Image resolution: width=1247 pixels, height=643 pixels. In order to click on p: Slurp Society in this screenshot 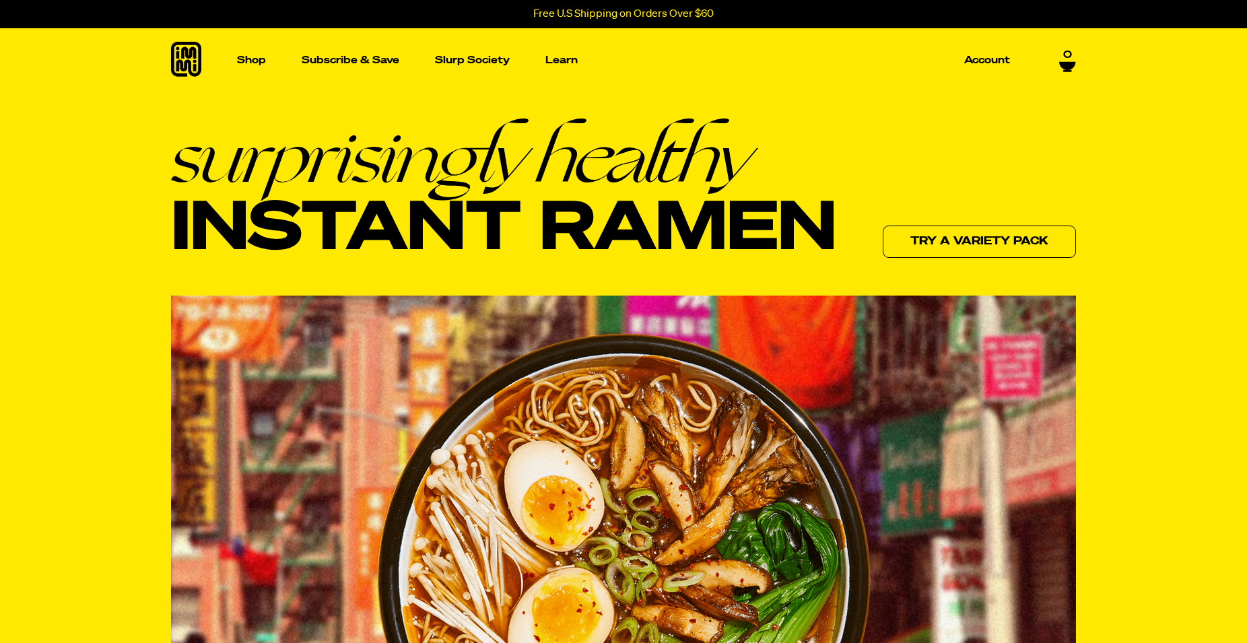, I will do `click(472, 60)`.